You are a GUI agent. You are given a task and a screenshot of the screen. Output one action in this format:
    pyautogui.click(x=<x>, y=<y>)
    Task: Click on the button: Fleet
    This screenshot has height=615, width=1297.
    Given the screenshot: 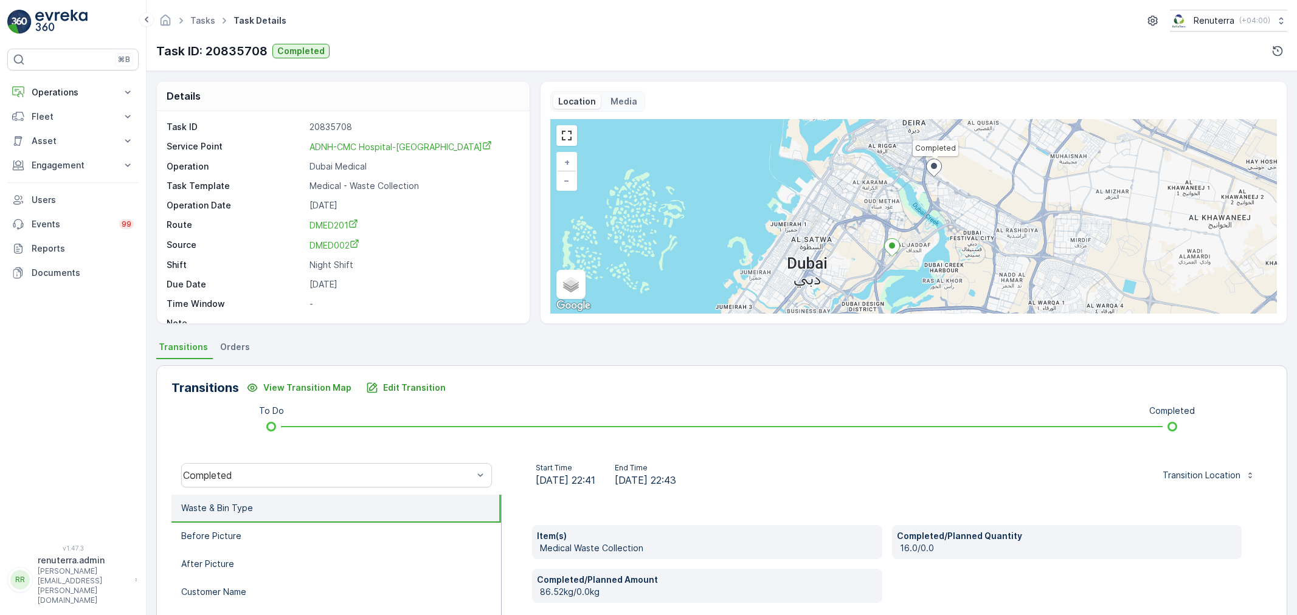 What is the action you would take?
    pyautogui.click(x=73, y=117)
    